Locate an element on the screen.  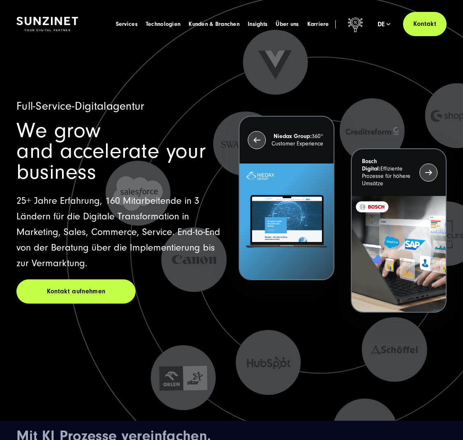
span: Kunden & Branchen is located at coordinates (214, 24).